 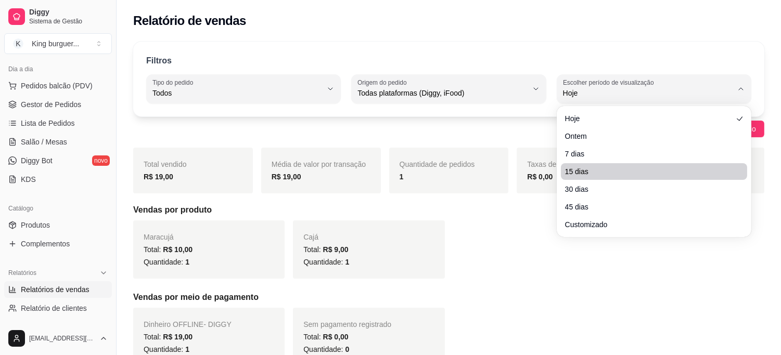 I want to click on div: King burguer ..., so click(x=55, y=44).